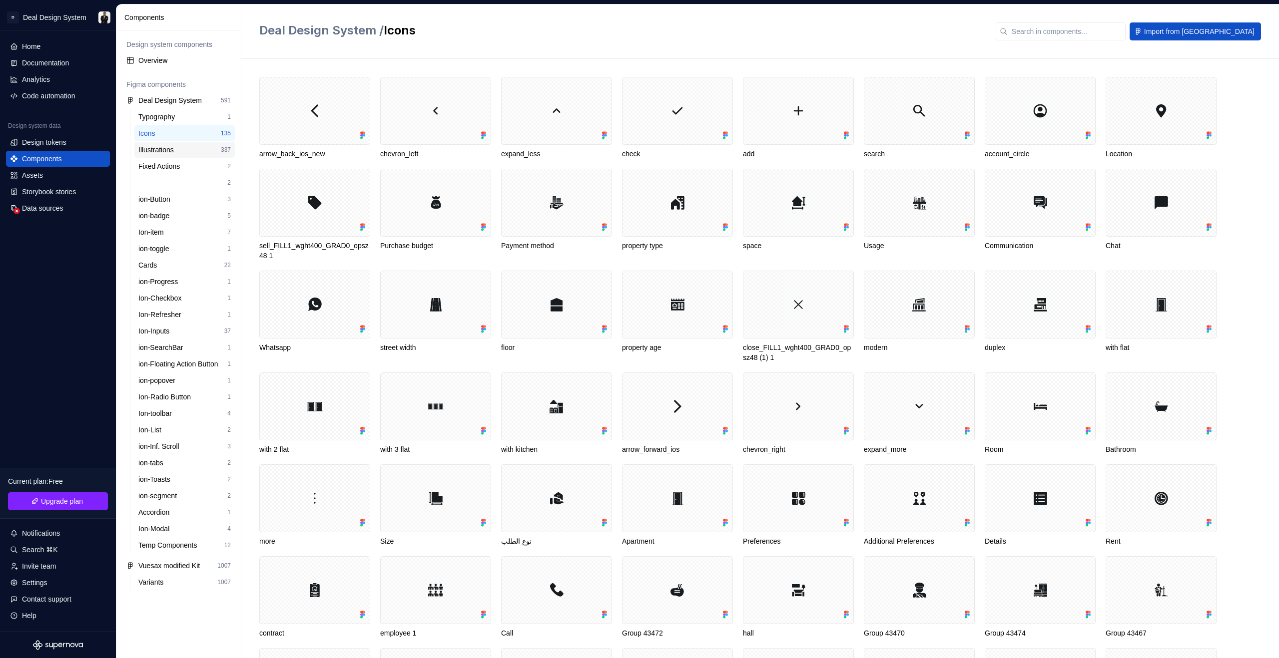  Describe the element at coordinates (58, 482) in the screenshot. I see `div: Current plan : Free` at that location.